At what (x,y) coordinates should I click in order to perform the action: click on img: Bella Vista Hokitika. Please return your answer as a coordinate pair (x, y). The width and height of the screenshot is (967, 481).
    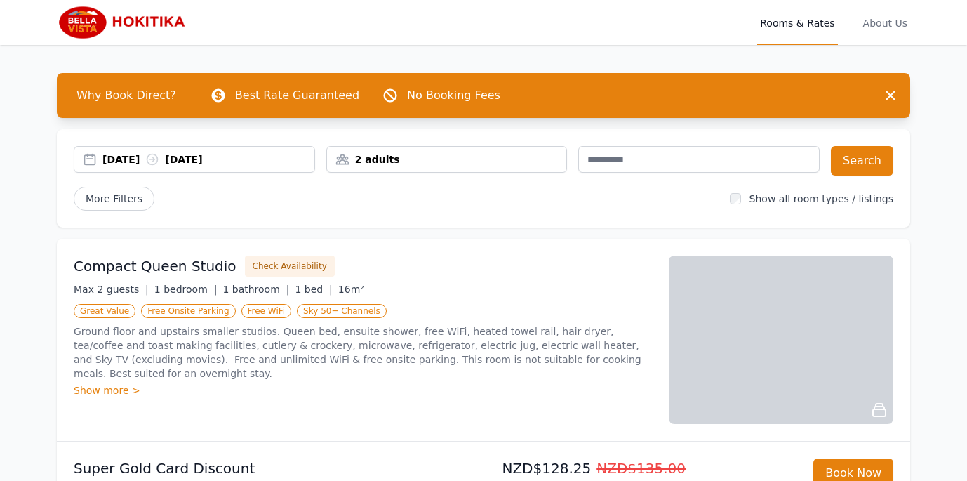
    Looking at the image, I should click on (124, 22).